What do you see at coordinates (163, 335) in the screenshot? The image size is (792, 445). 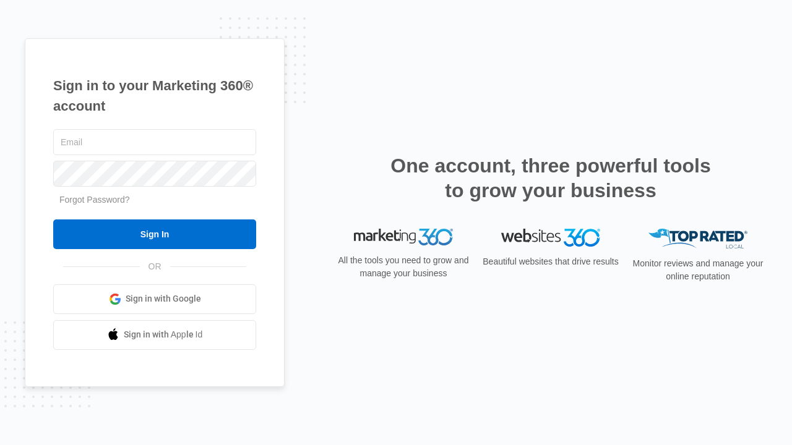 I see `span: Sign in with Apple Id` at bounding box center [163, 335].